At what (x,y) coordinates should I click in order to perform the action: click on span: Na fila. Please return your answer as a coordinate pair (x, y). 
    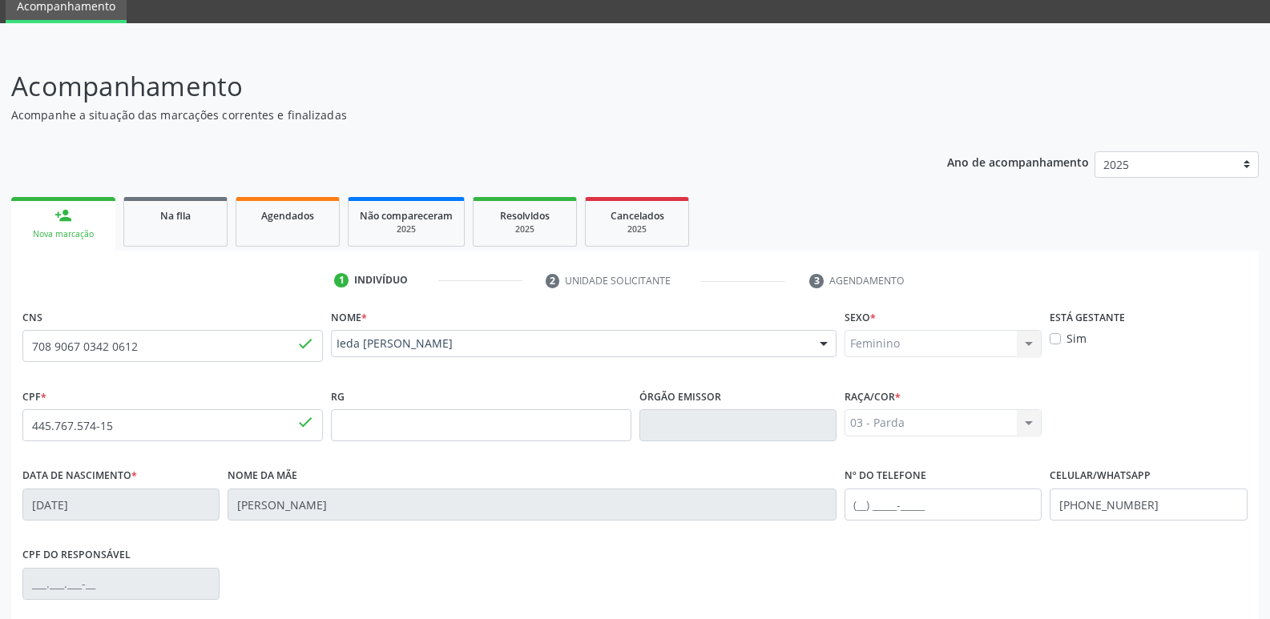
    Looking at the image, I should click on (175, 216).